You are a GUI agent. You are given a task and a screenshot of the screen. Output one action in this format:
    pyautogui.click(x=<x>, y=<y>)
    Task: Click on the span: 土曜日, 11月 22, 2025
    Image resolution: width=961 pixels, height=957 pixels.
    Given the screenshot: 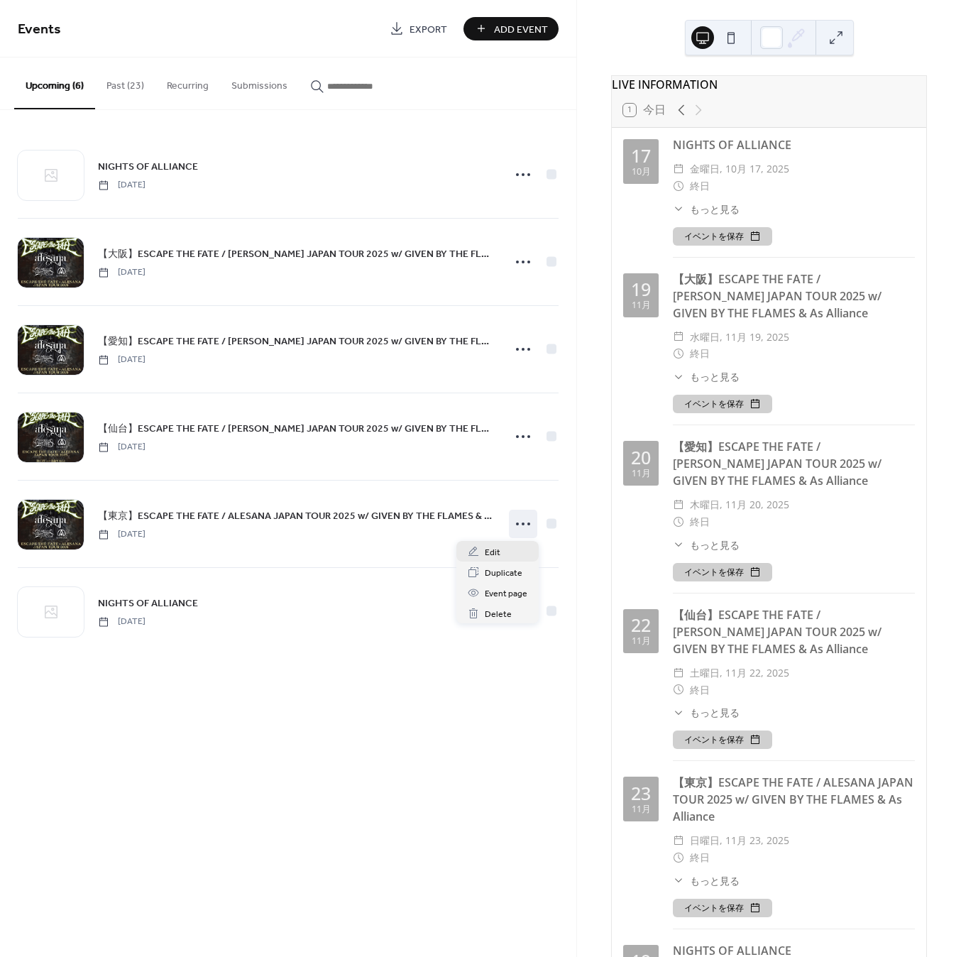 What is the action you would take?
    pyautogui.click(x=740, y=673)
    